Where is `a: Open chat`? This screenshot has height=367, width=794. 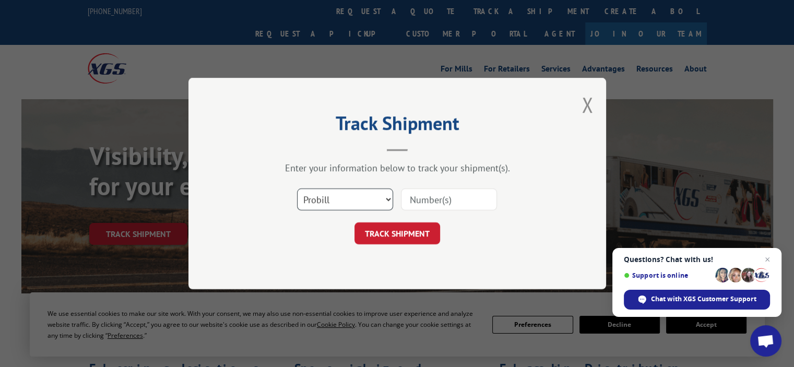 a: Open chat is located at coordinates (766, 341).